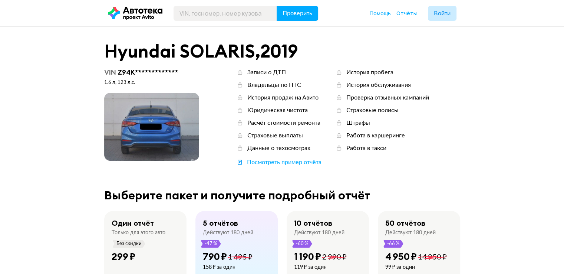 The image size is (564, 274). I want to click on div: Записи о ДТП, so click(267, 72).